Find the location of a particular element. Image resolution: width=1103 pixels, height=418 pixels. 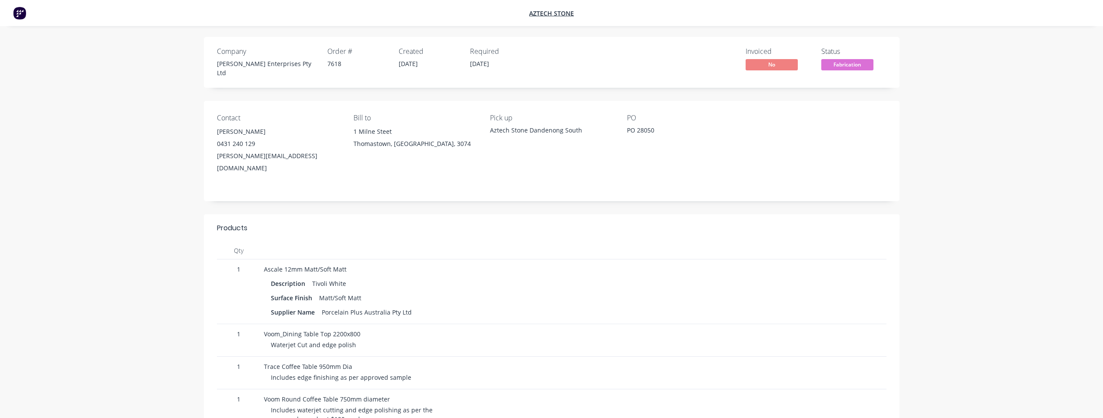

div: PO 28050 is located at coordinates (681, 132).